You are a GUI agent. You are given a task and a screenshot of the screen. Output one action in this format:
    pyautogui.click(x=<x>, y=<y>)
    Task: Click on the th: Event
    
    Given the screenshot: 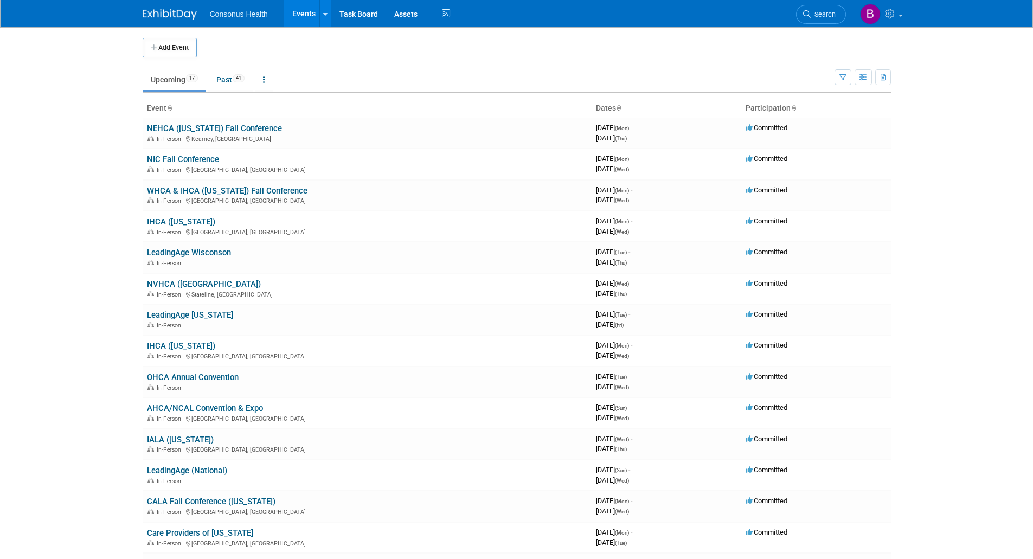 What is the action you would take?
    pyautogui.click(x=367, y=108)
    